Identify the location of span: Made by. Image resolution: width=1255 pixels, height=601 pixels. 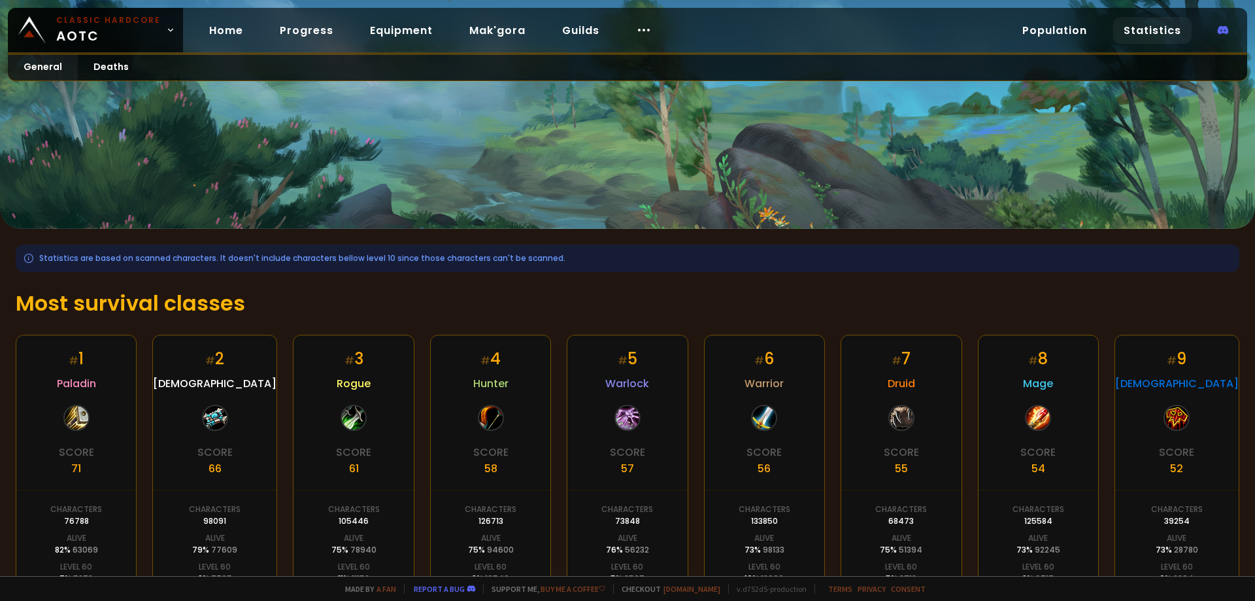
(367, 588).